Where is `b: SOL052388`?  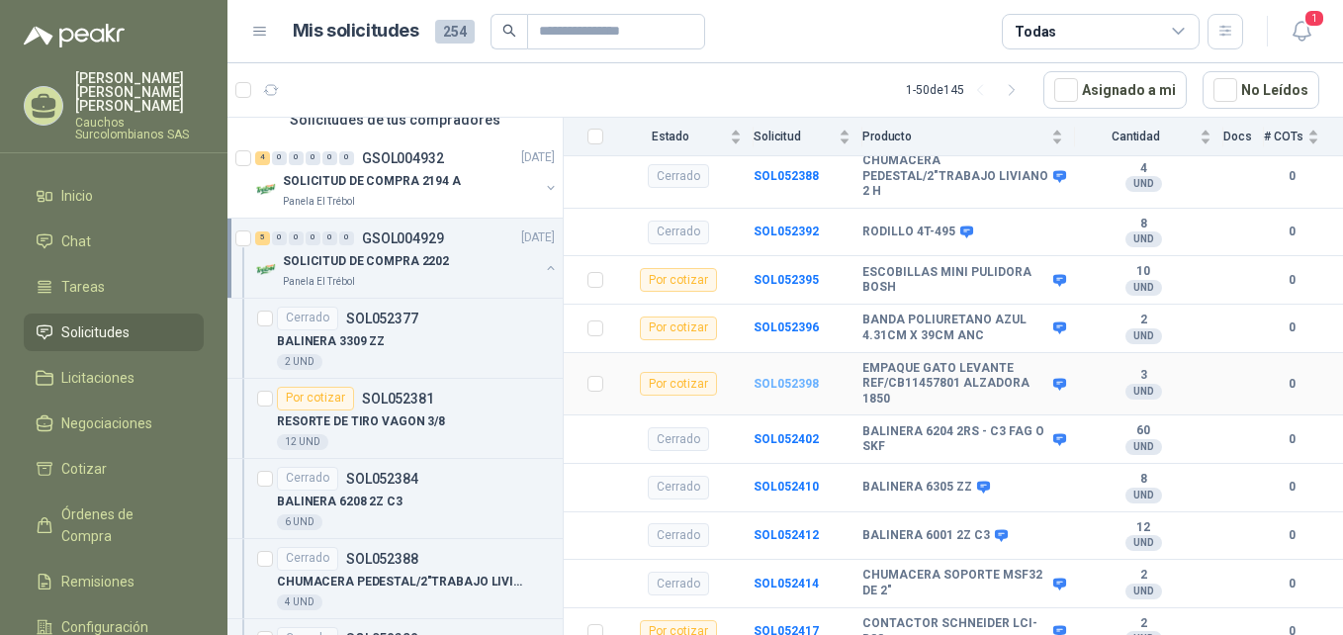 b: SOL052388 is located at coordinates (786, 176).